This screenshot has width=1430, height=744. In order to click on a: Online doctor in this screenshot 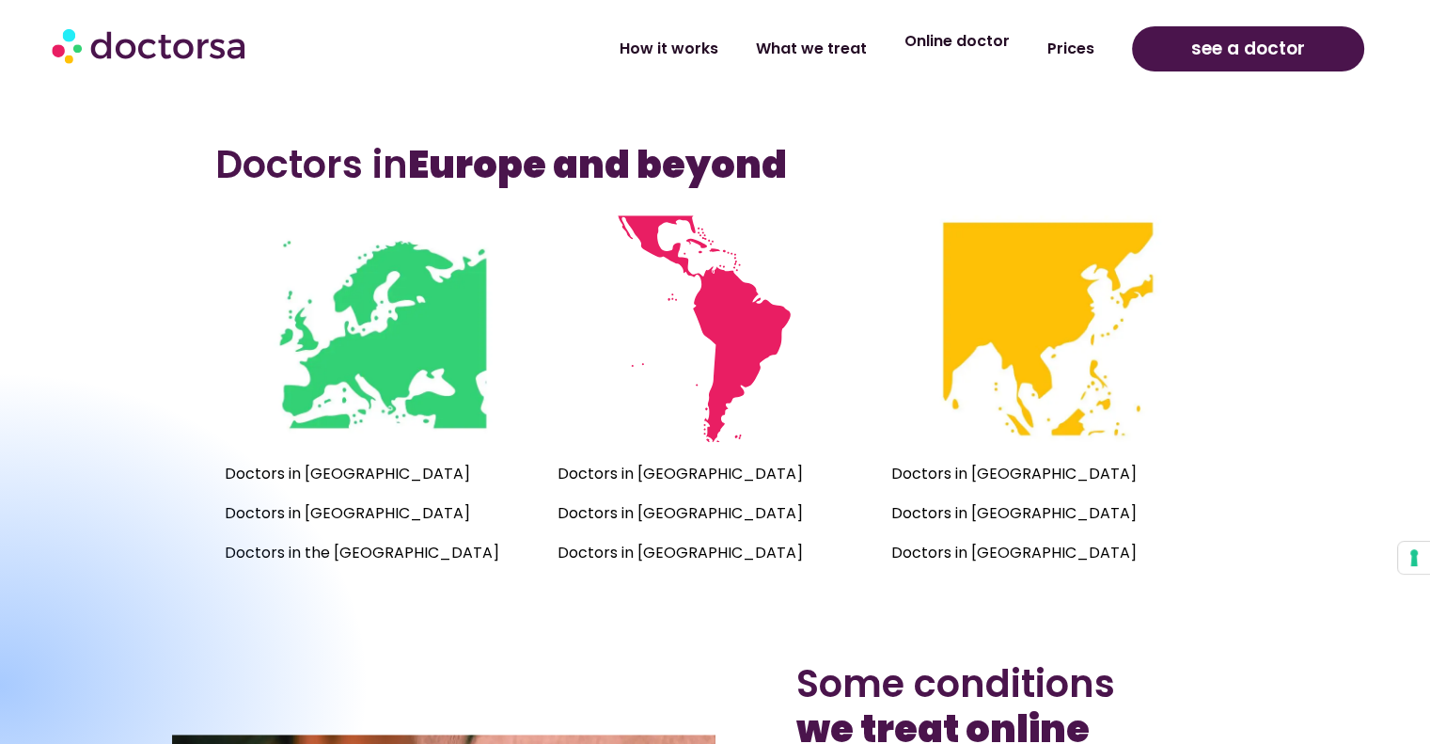, I will do `click(957, 41)`.